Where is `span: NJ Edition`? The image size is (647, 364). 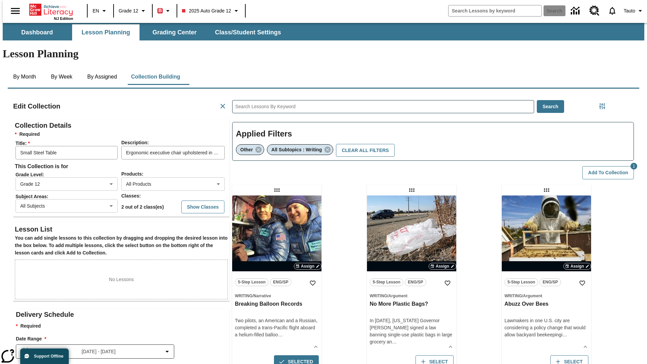 span: NJ Edition is located at coordinates (63, 19).